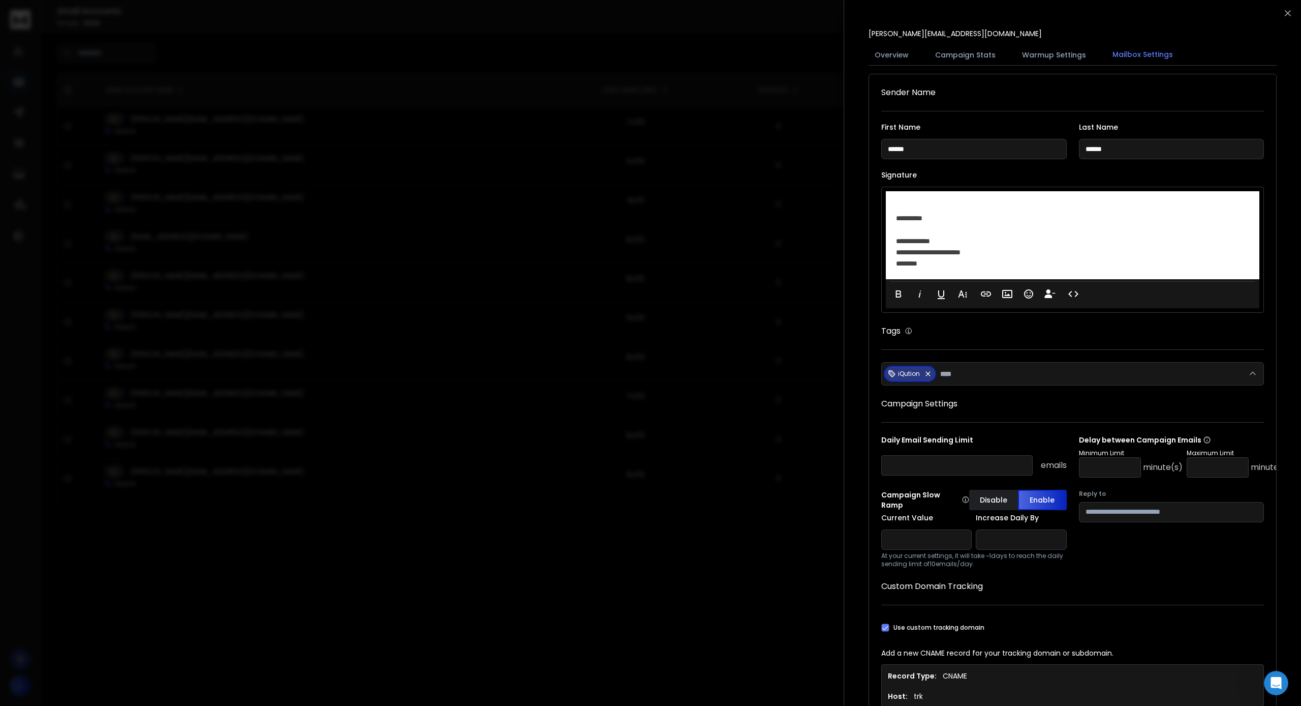 This screenshot has width=1301, height=706. What do you see at coordinates (899, 294) in the screenshot?
I see `button: Bold (⌘B)` at bounding box center [899, 294].